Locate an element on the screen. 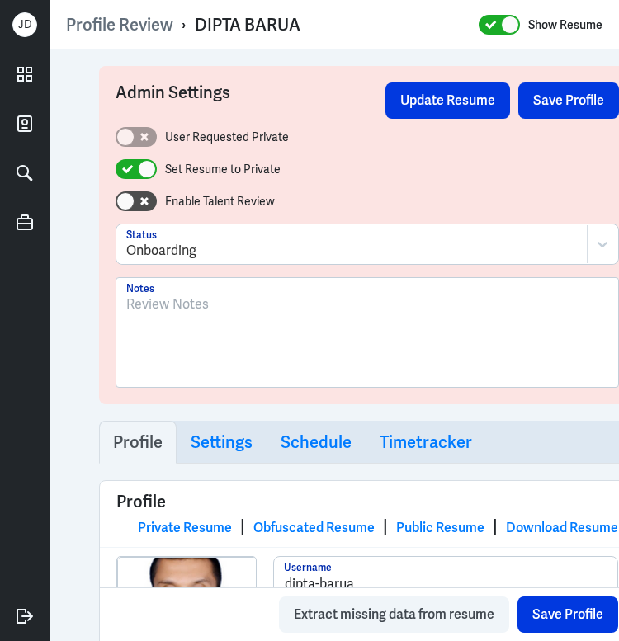  label: User Requested Private is located at coordinates (227, 137).